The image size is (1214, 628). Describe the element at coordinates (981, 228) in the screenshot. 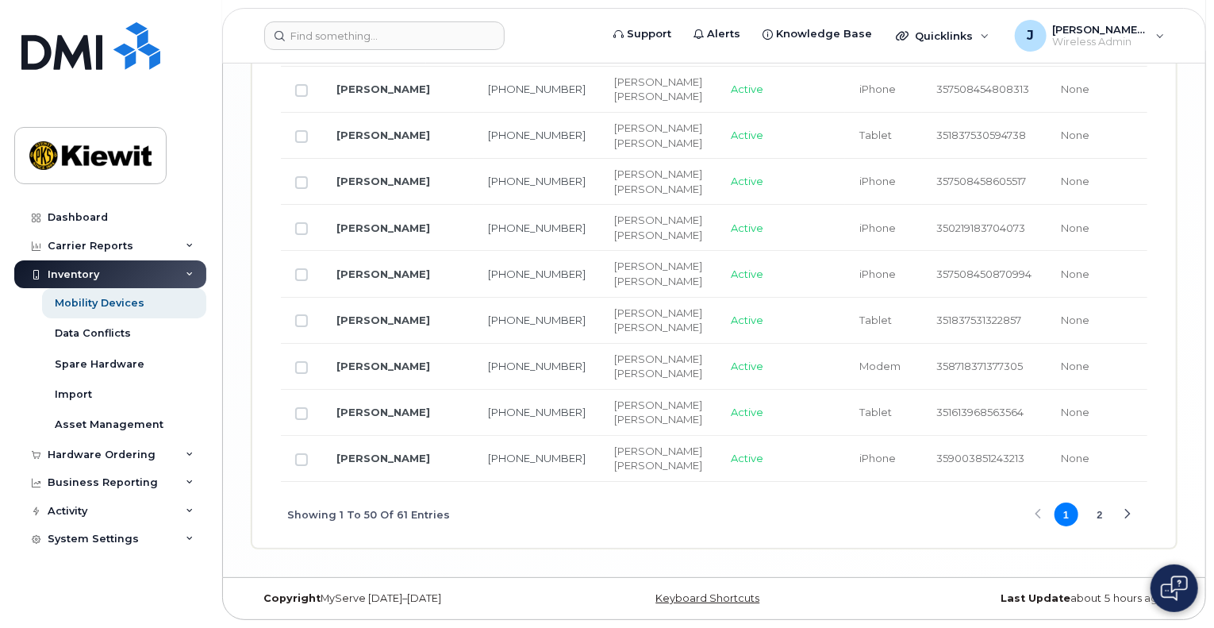

I see `span: 350219183704073` at that location.